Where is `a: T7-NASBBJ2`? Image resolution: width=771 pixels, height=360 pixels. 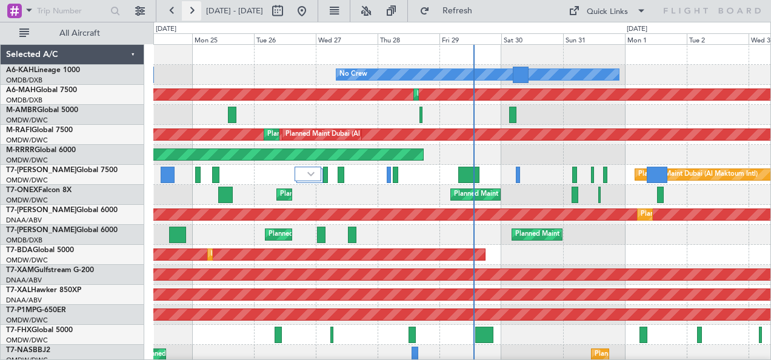 a: T7-NASBBJ2 is located at coordinates (28, 350).